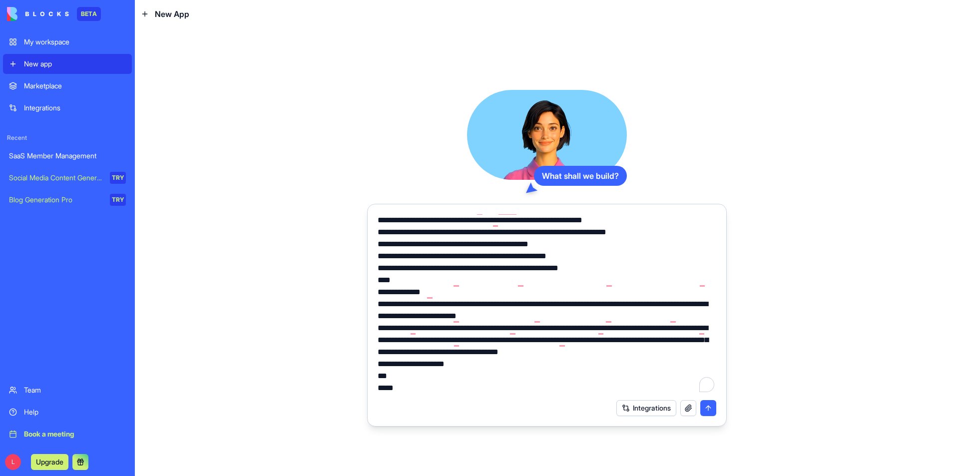 The image size is (959, 476). I want to click on a: Blog Generation ProTRY, so click(67, 200).